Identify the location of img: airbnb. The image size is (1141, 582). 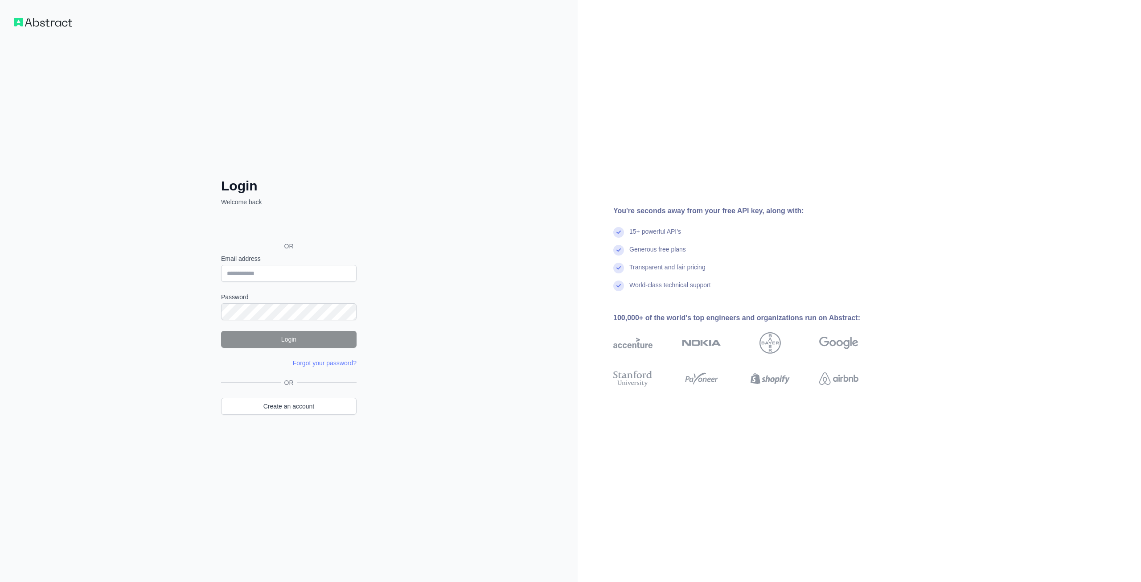
(839, 378).